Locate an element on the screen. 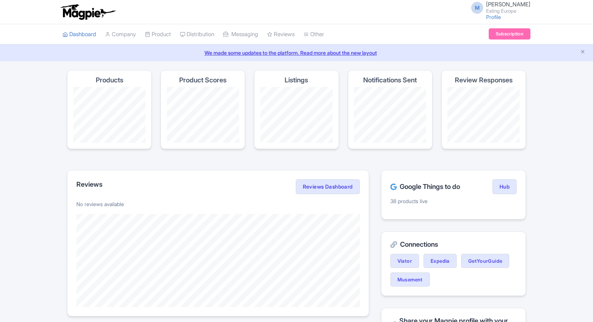  button: Close announcement is located at coordinates (583, 52).